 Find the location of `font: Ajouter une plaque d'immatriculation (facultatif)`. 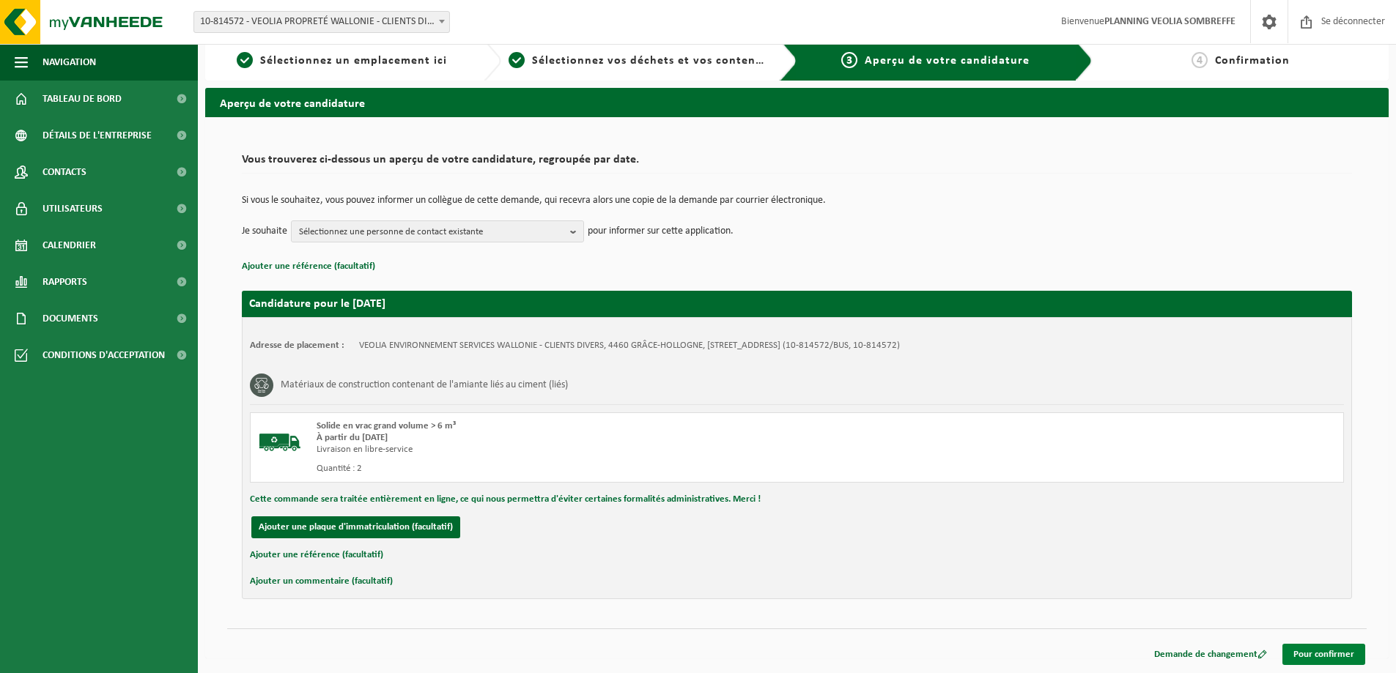

font: Ajouter une plaque d'immatriculation (facultatif) is located at coordinates (355, 527).